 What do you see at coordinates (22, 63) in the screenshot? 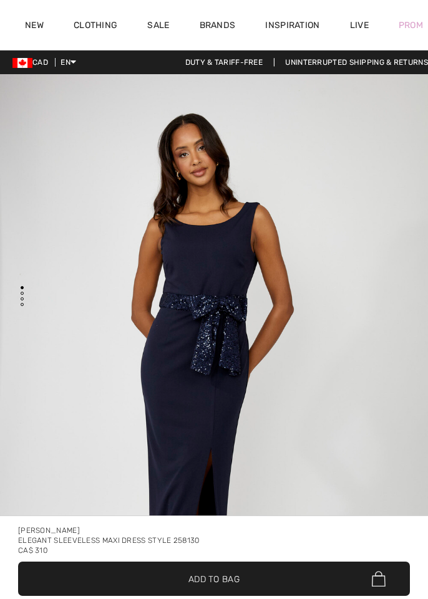
I see `img: Canadian Dollar` at bounding box center [22, 63].